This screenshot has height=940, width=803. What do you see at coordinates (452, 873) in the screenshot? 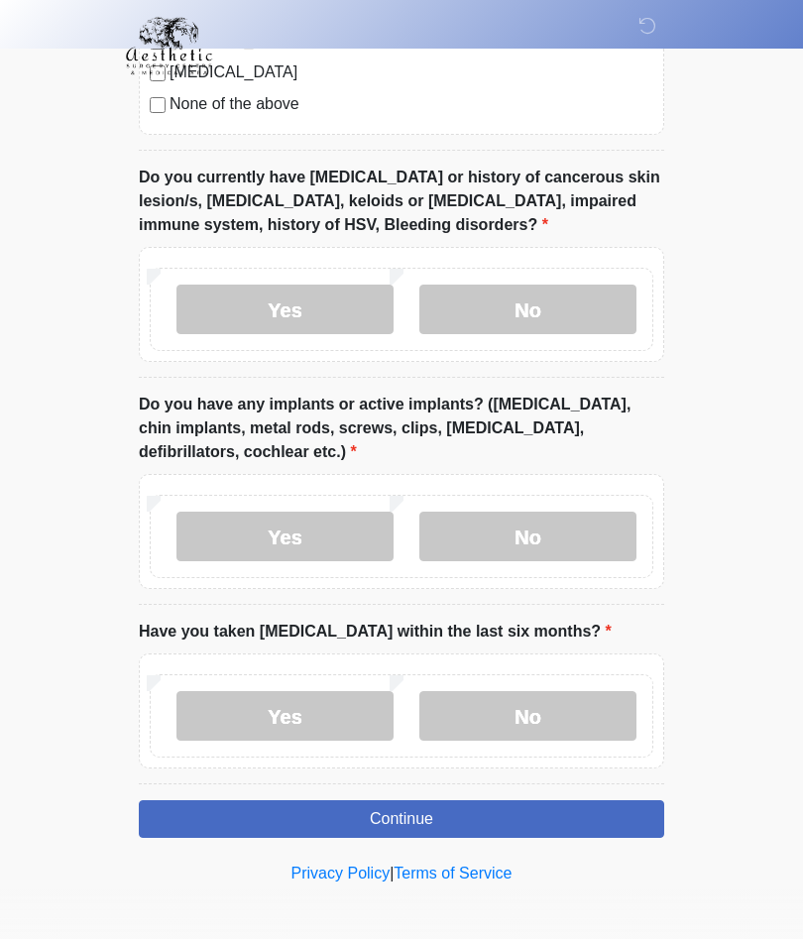
I see `a: Terms of Service` at bounding box center [452, 873].